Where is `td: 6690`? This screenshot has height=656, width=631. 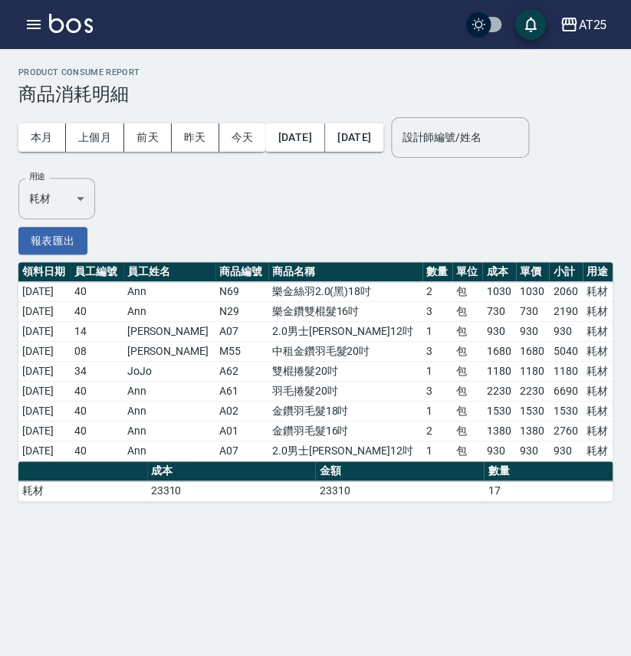 td: 6690 is located at coordinates (565, 392).